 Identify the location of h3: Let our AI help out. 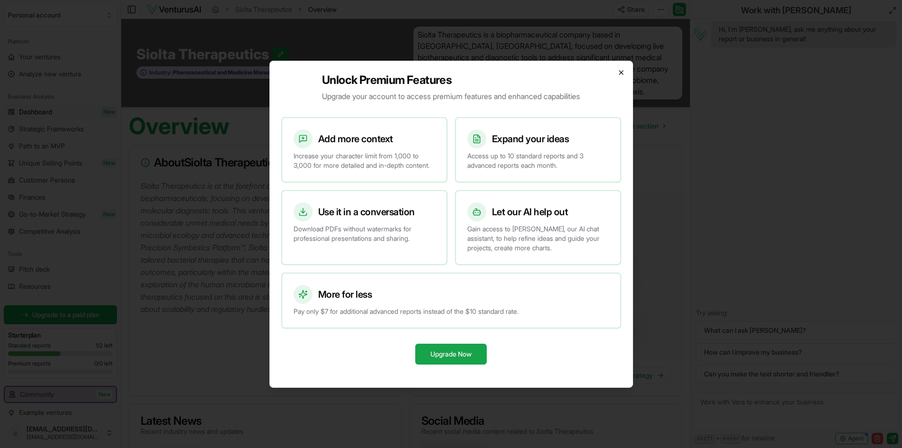
(530, 212).